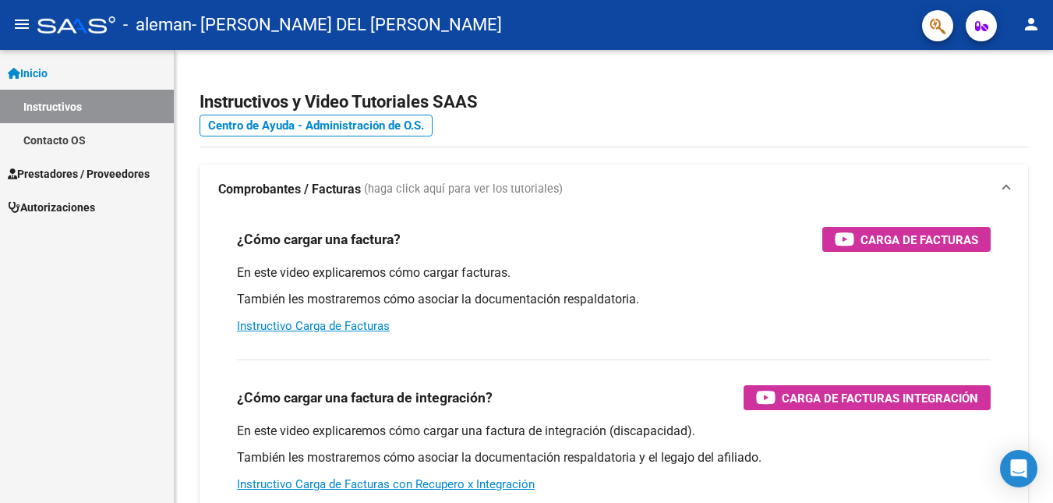  I want to click on h3: ¿Cómo cargar una factura de integración?, so click(365, 398).